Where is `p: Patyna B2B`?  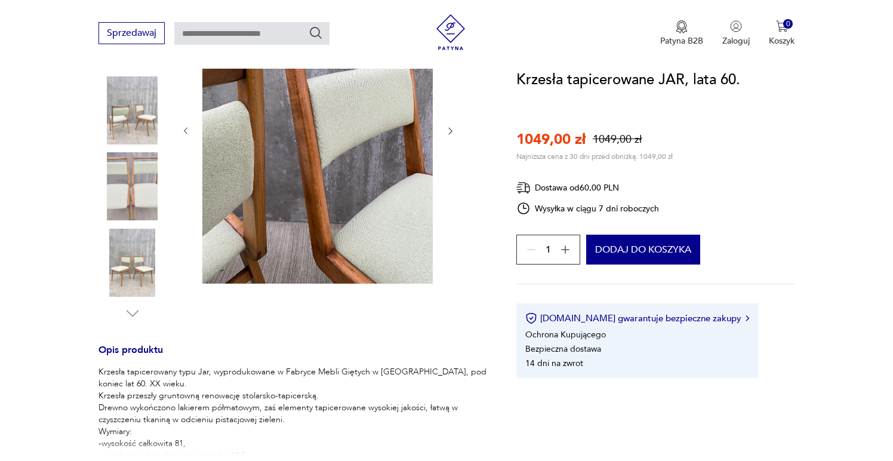
p: Patyna B2B is located at coordinates (682, 41).